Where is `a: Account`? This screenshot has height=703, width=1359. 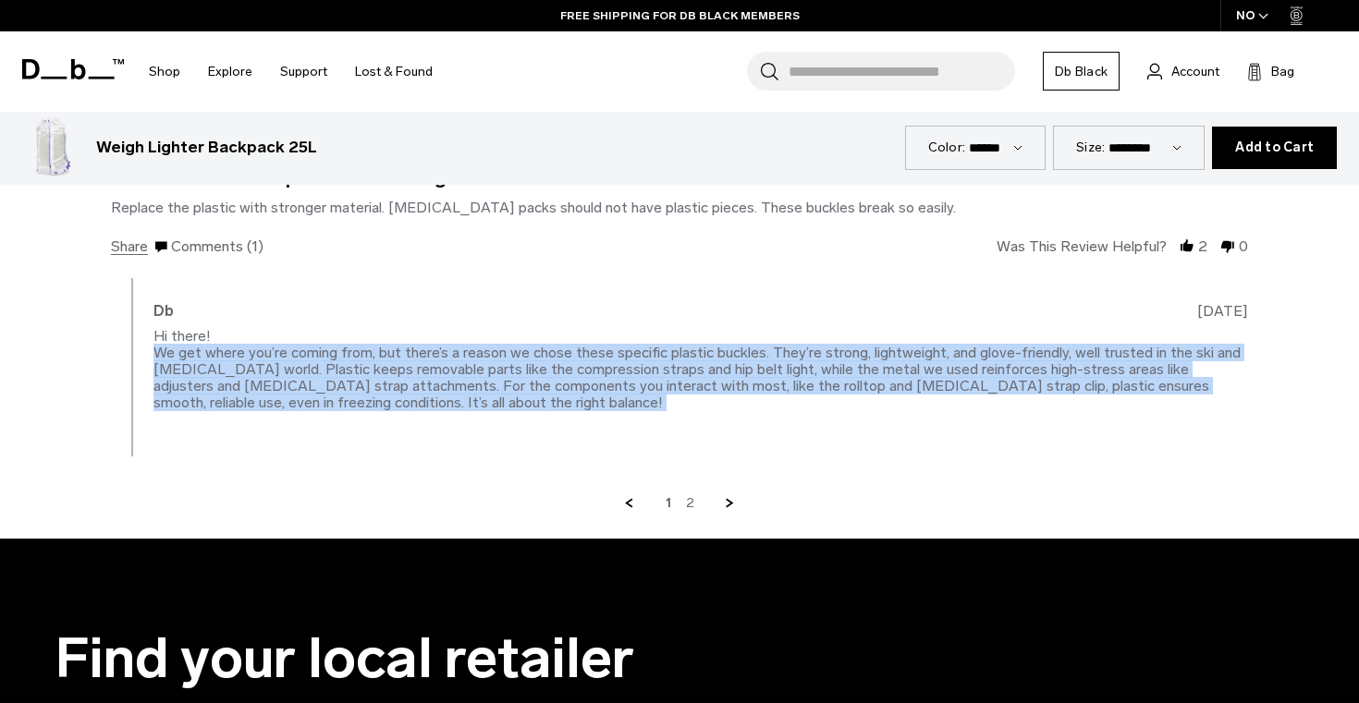 a: Account is located at coordinates (1183, 71).